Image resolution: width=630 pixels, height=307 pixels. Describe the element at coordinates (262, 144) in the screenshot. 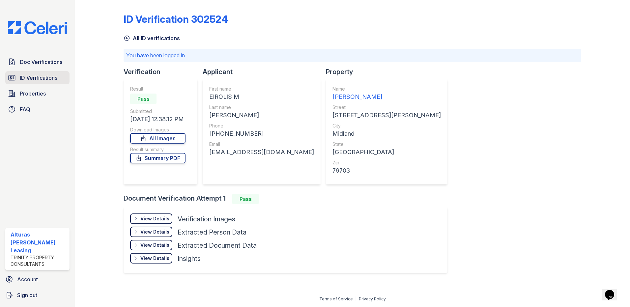

I see `div: Email` at that location.